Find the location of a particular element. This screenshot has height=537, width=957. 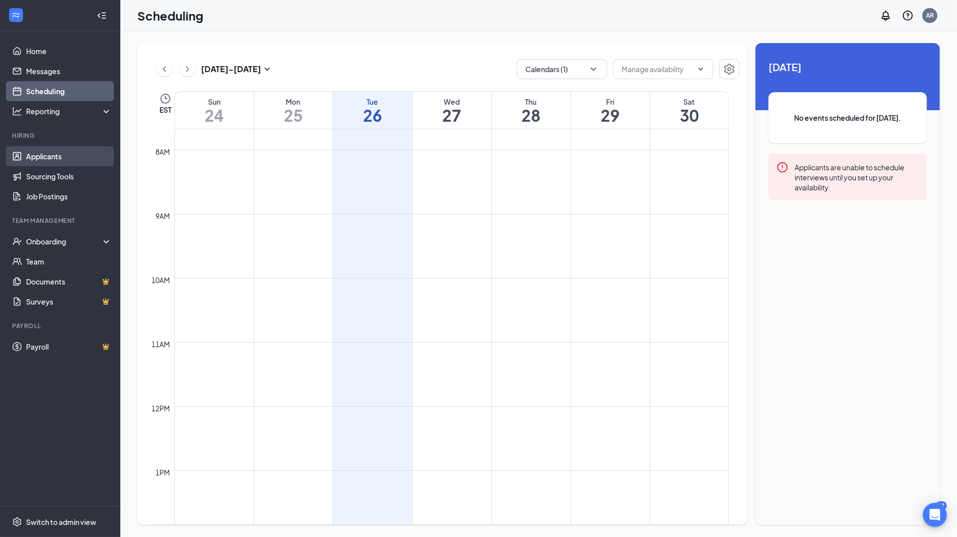

h1: 25 is located at coordinates (293, 115).